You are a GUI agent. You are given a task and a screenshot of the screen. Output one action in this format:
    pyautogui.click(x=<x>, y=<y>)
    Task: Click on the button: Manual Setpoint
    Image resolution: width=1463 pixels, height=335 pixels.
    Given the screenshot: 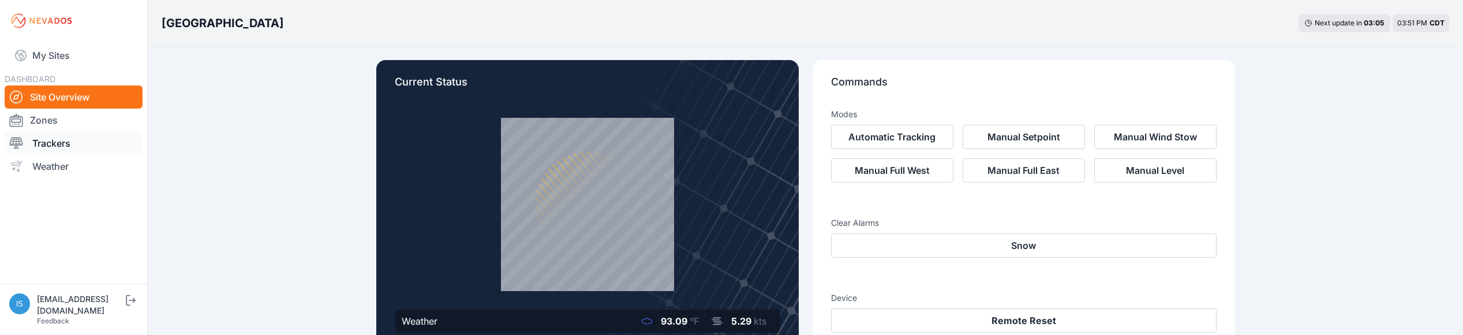 What is the action you would take?
    pyautogui.click(x=1023, y=137)
    